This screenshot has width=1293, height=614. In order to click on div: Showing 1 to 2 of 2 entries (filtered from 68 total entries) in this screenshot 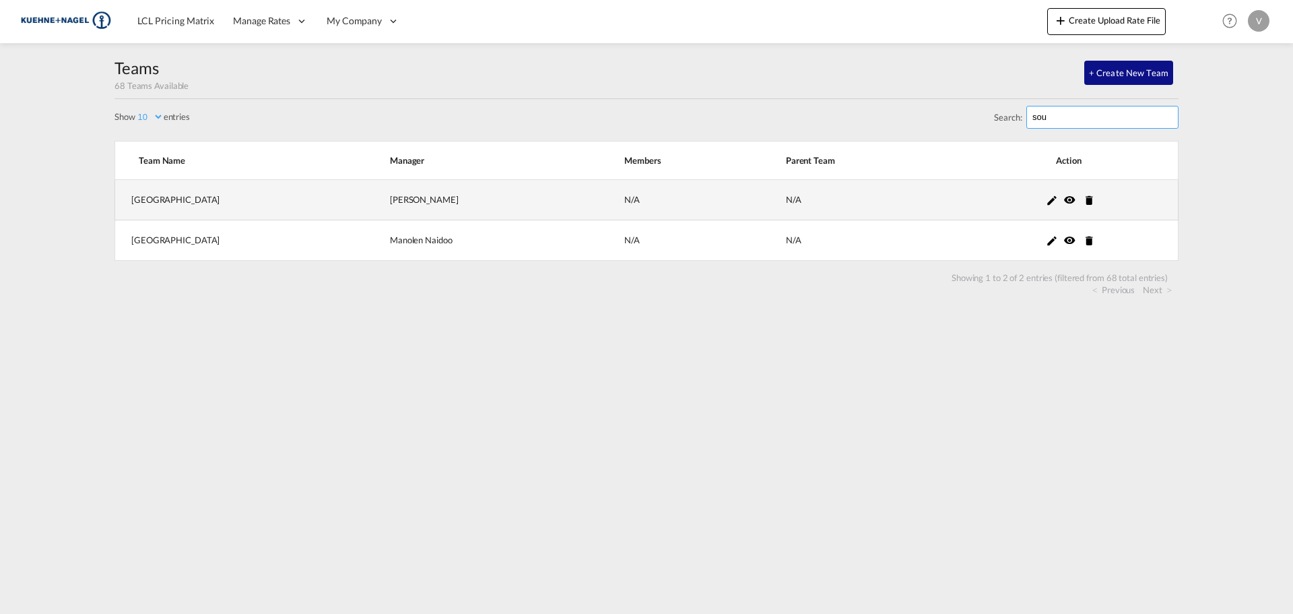, I will do `click(1059, 277)`.